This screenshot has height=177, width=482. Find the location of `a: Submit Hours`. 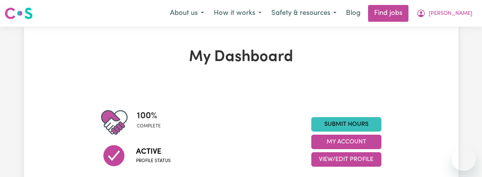

a: Submit Hours is located at coordinates (347, 124).